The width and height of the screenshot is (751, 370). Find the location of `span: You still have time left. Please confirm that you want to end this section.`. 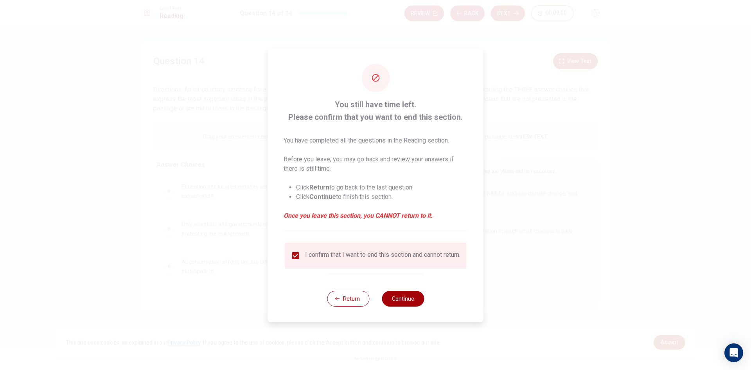

span: You still have time left. Please confirm that you want to end this section. is located at coordinates (376, 111).